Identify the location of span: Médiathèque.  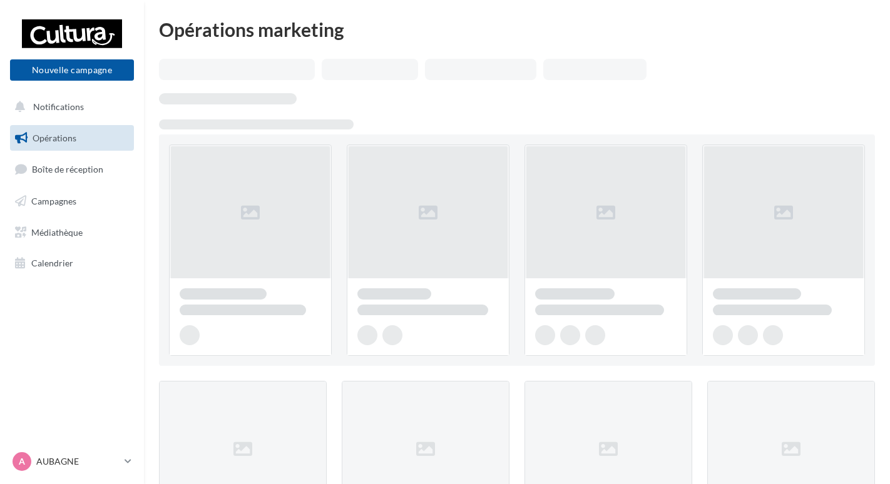
(57, 232).